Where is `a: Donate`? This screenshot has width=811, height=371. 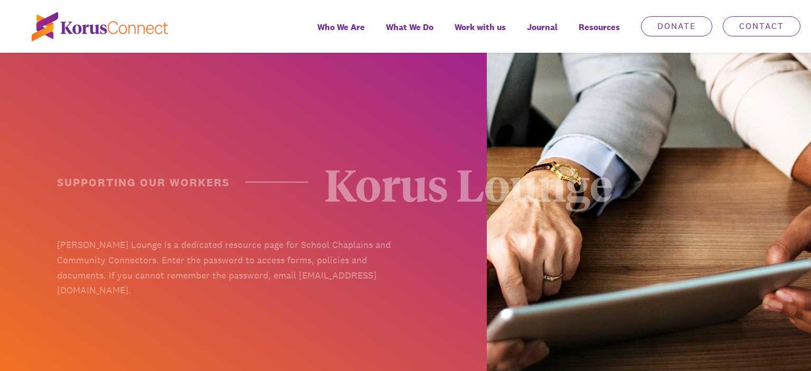 a: Donate is located at coordinates (677, 26).